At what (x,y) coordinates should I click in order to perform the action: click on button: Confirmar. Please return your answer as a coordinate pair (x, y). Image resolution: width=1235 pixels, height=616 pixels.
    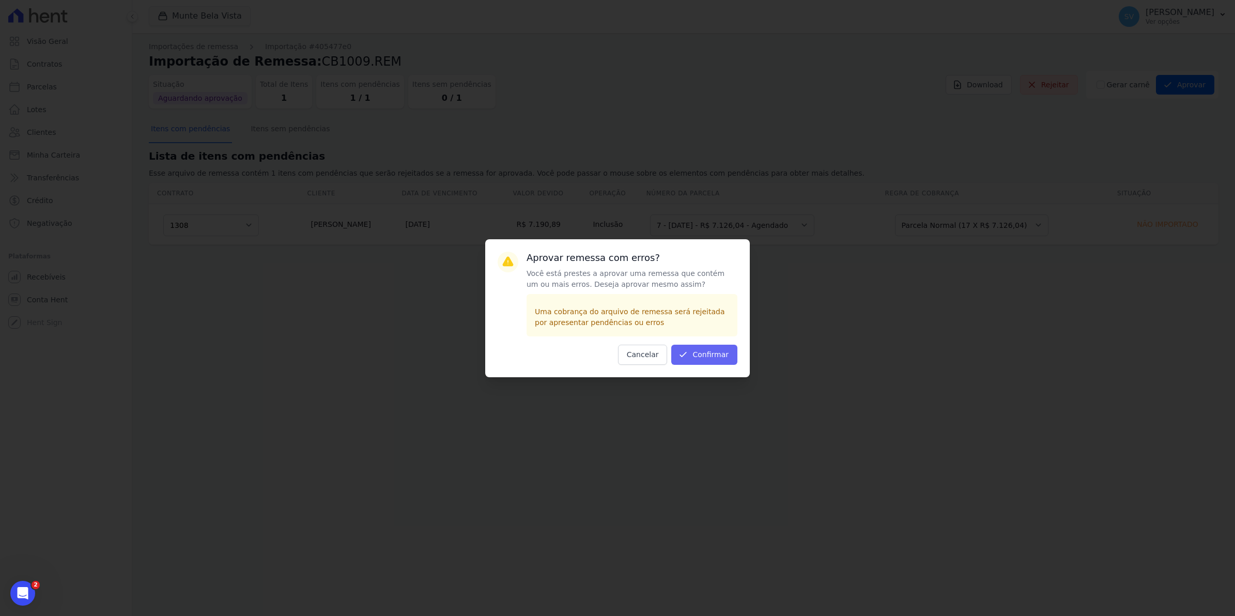
    Looking at the image, I should click on (704, 354).